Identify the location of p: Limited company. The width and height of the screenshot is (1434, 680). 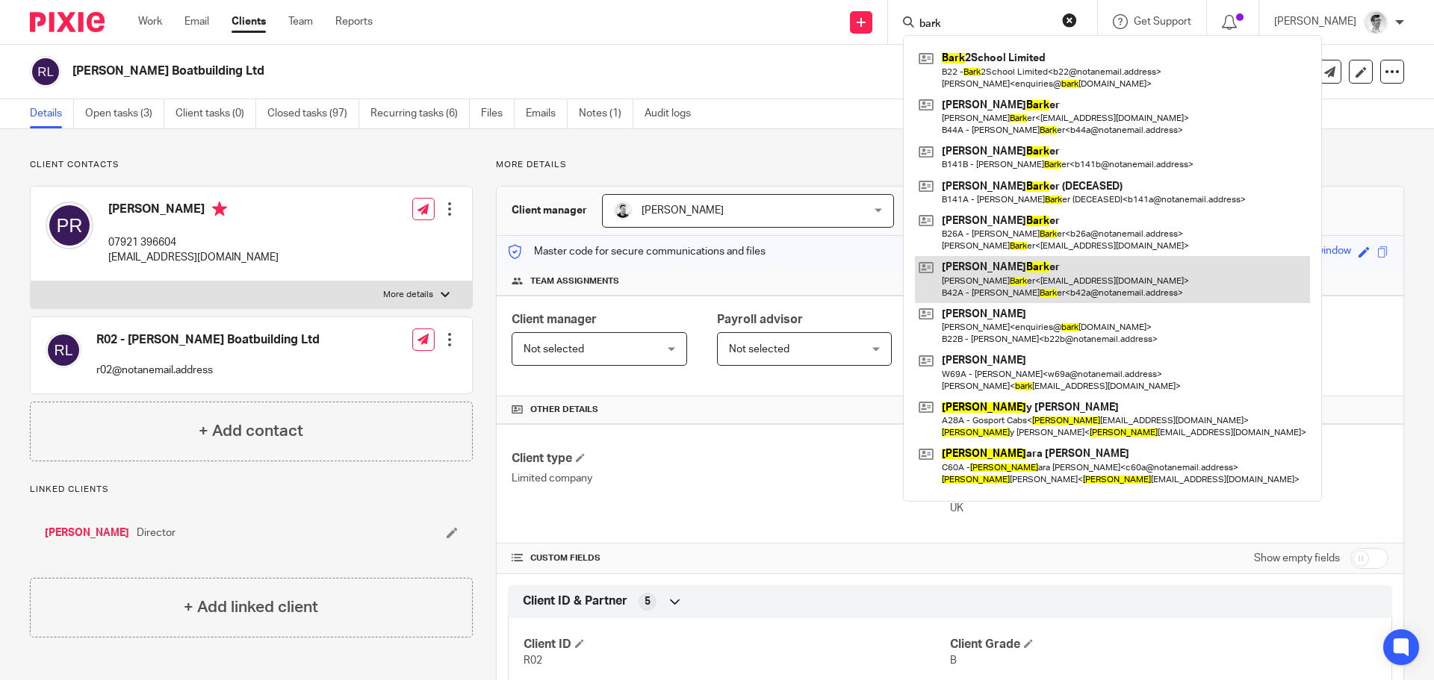
(730, 479).